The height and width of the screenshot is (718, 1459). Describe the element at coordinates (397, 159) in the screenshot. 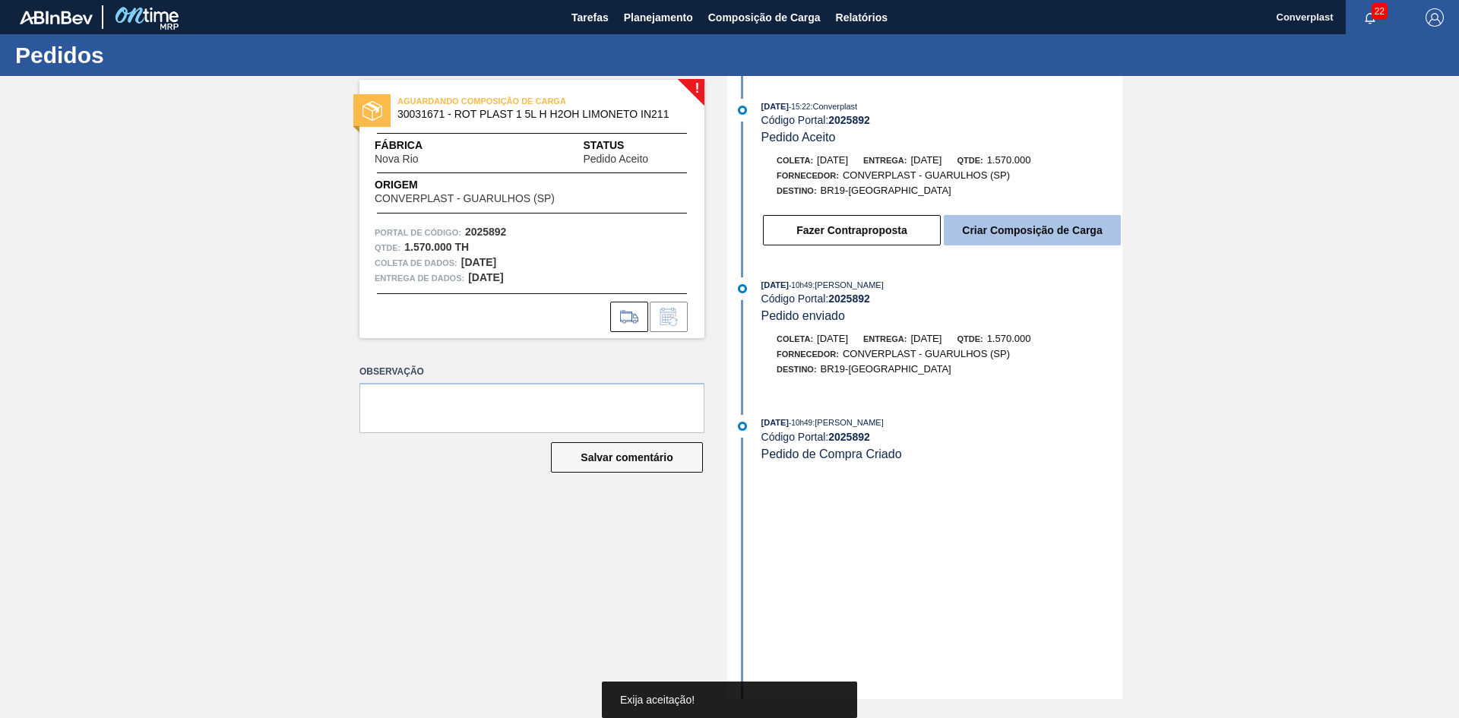

I see `font: Nova Rio` at that location.